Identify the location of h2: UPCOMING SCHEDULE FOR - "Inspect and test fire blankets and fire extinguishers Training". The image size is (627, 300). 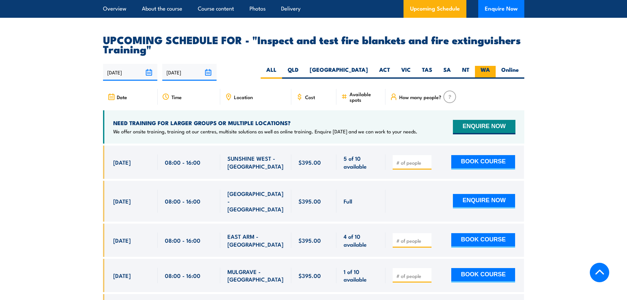
(314, 44).